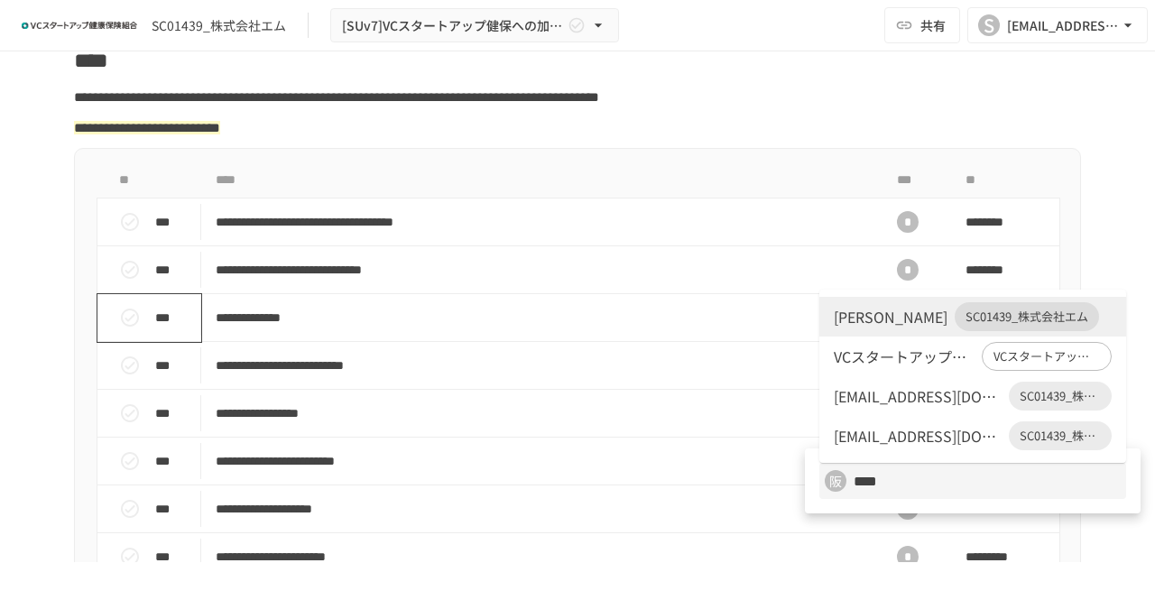 This screenshot has width=1155, height=600. Describe the element at coordinates (904, 356) in the screenshot. I see `div: VCスタートアップ健康保険組合` at that location.